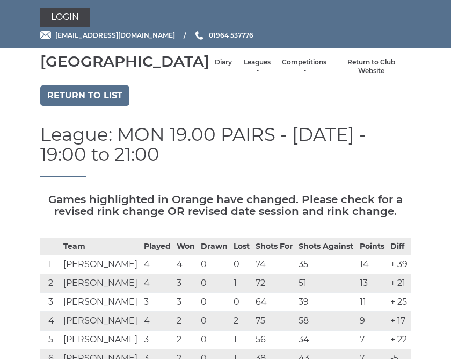  I want to click on a: Return to Club Website, so click(371, 67).